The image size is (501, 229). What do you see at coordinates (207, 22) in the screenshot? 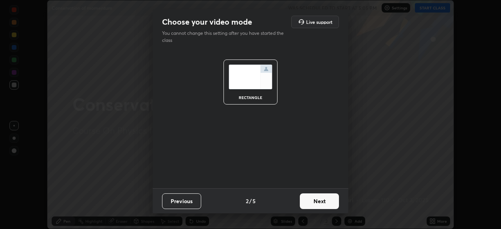
I see `h2: Choose your video mode` at bounding box center [207, 22].